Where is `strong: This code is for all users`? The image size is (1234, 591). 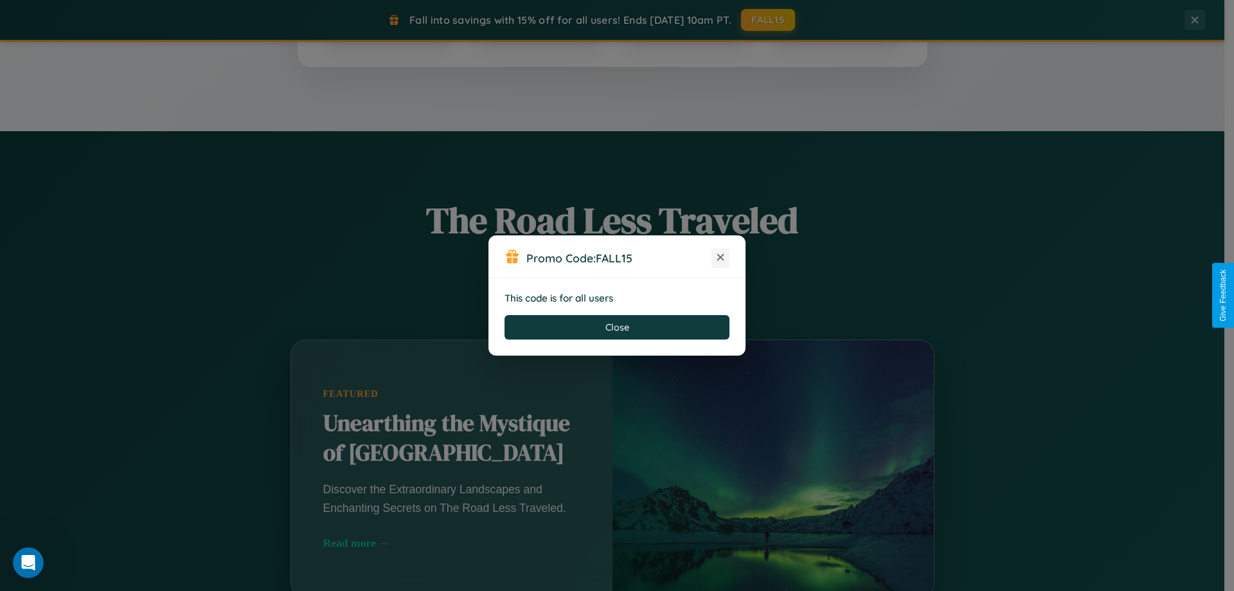 strong: This code is for all users is located at coordinates (559, 298).